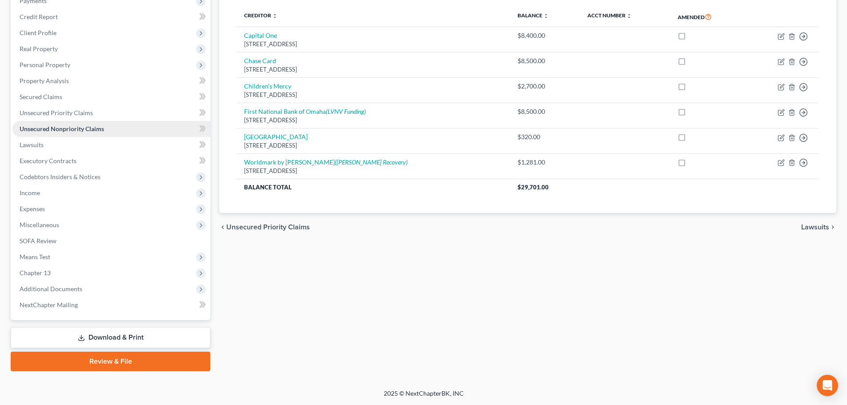 This screenshot has height=405, width=847. Describe the element at coordinates (260, 60) in the screenshot. I see `a: Chase Card` at that location.